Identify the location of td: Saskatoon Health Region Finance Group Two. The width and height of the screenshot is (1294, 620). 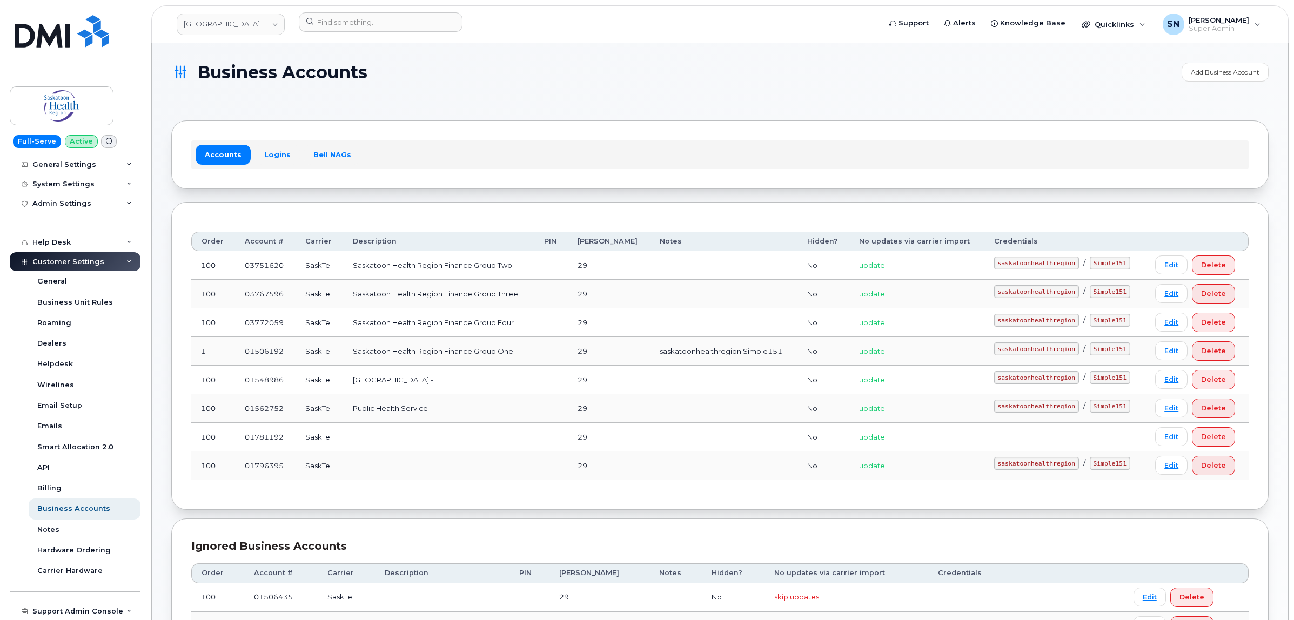
(439, 265).